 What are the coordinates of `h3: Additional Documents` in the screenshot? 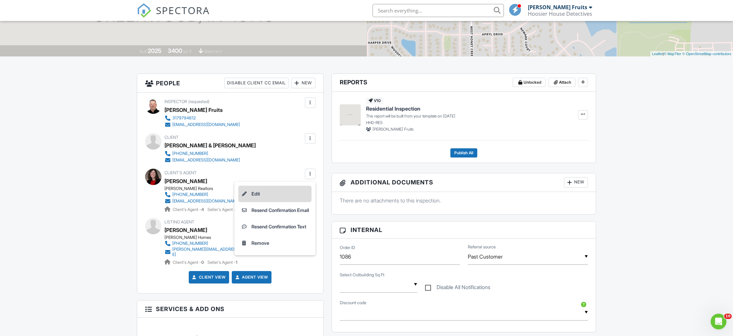 It's located at (464, 183).